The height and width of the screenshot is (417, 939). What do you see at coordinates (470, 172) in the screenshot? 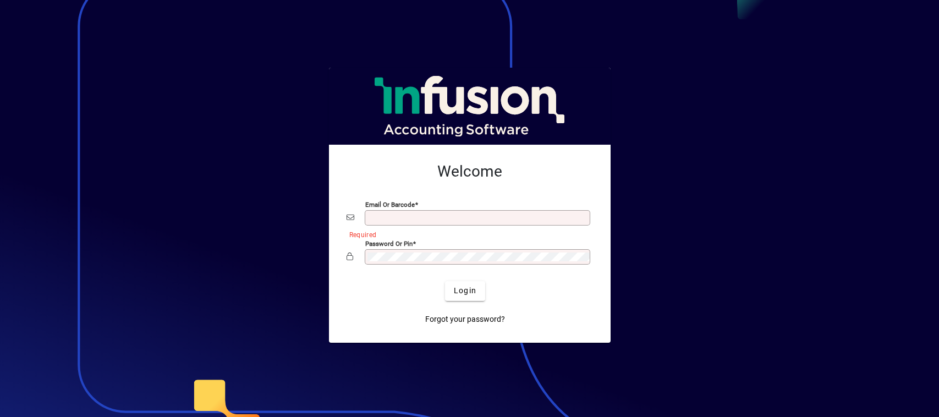
I see `h2: Welcome` at bounding box center [470, 172].